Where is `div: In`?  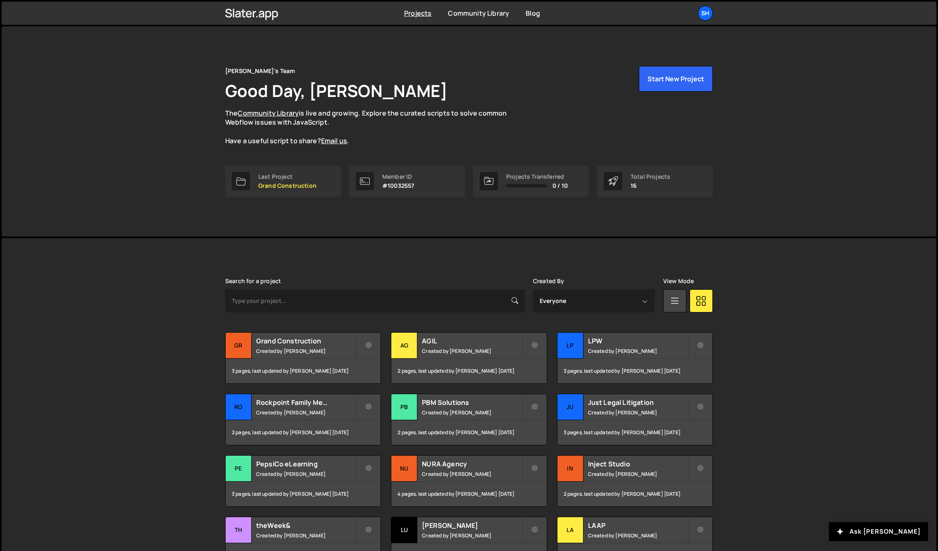
div: In is located at coordinates (570, 469).